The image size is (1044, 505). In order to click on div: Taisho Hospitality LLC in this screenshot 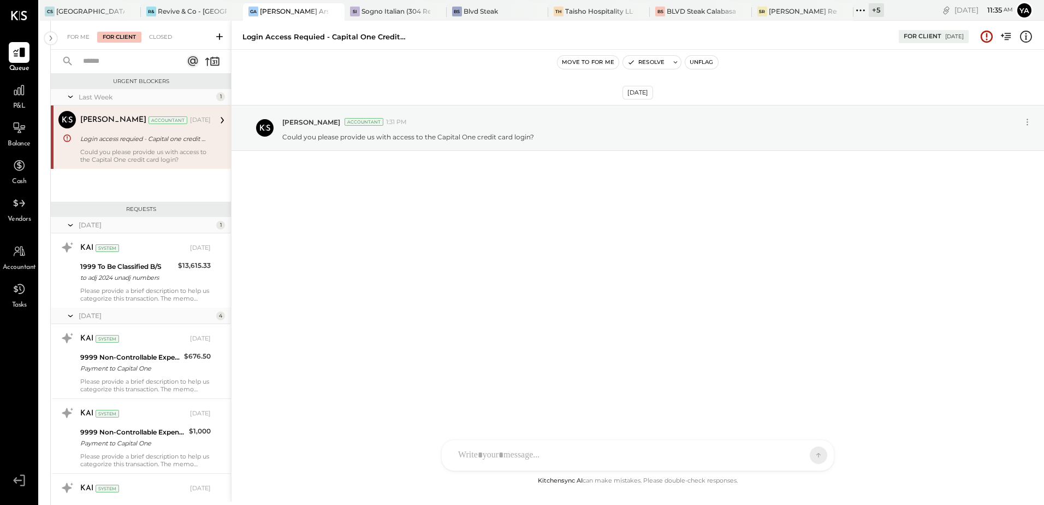, I will do `click(599, 11)`.